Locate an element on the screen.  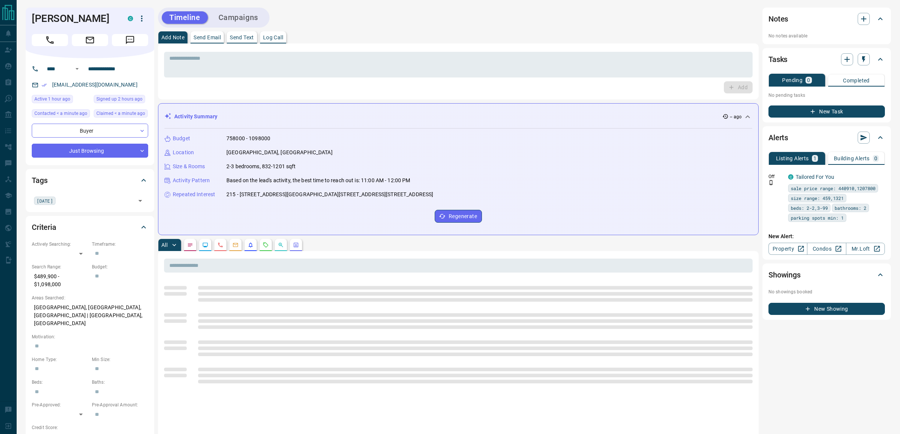
p: Pending is located at coordinates (792, 80).